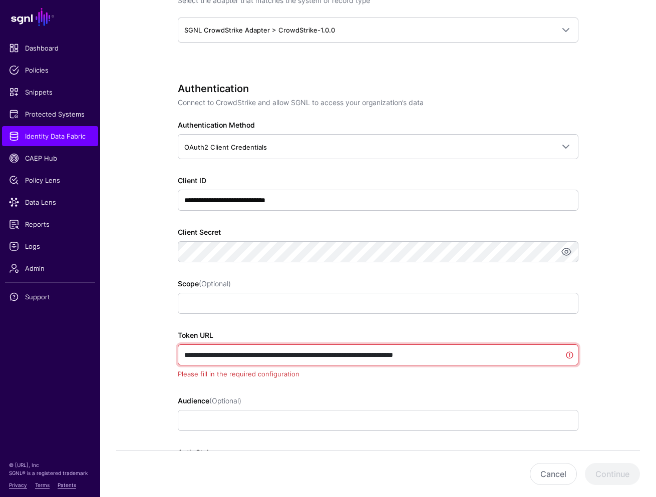 The height and width of the screenshot is (497, 656). Describe the element at coordinates (50, 136) in the screenshot. I see `a: Identity Data Fabric` at that location.